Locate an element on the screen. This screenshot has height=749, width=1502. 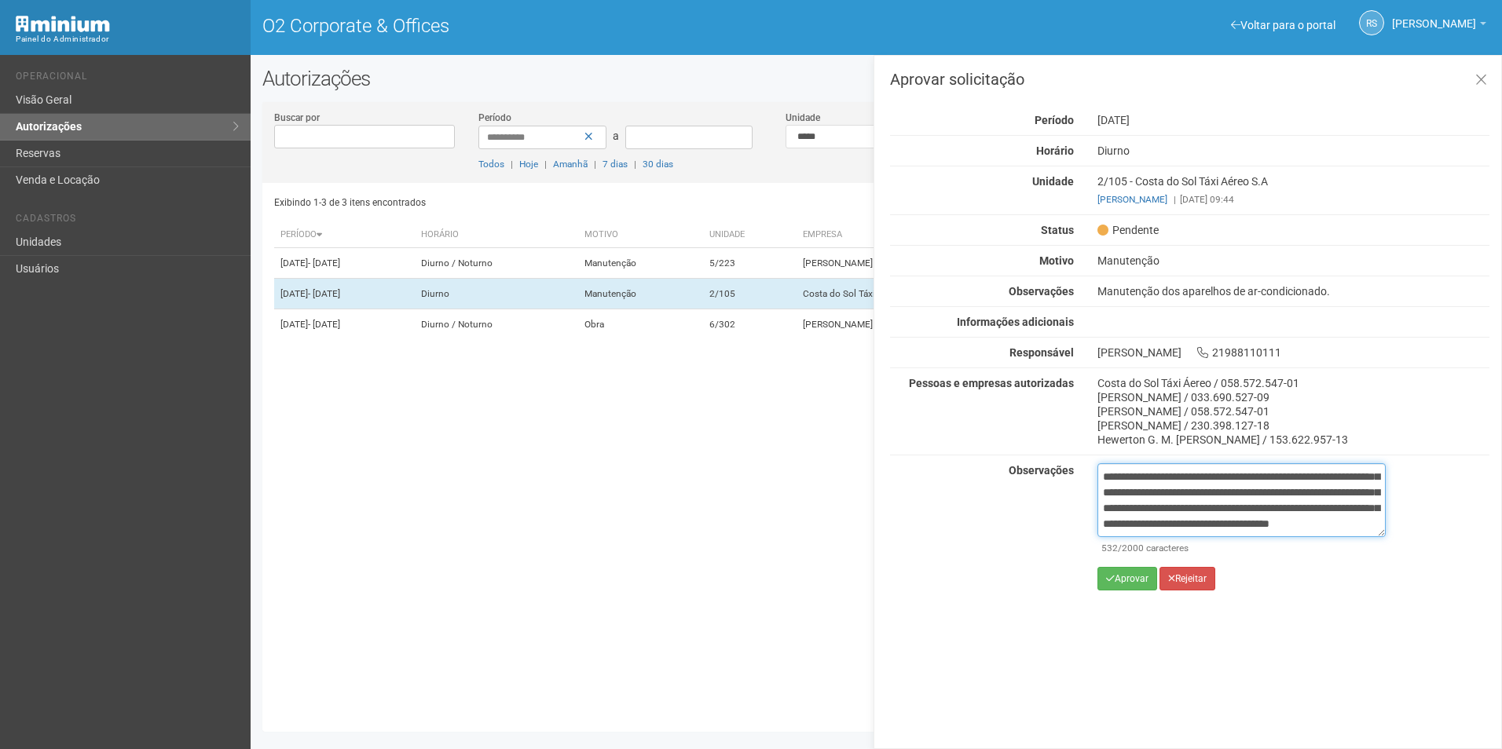
label: Buscar por is located at coordinates (297, 118).